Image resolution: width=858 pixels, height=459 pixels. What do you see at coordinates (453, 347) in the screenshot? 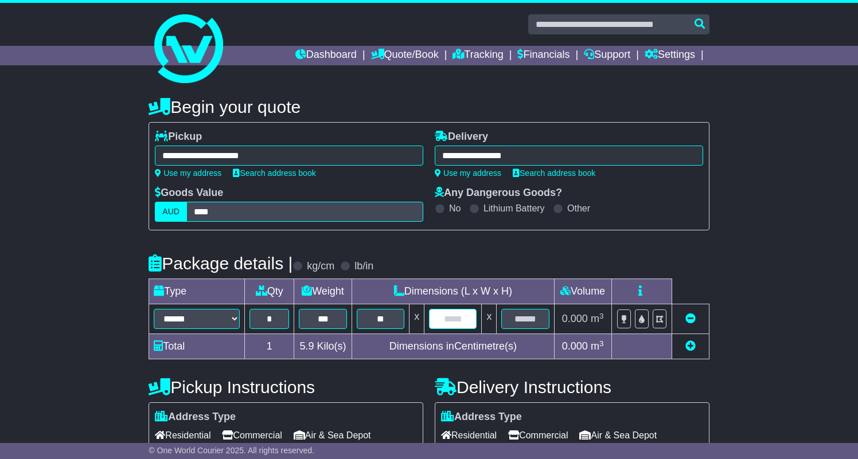
I see `td: Dimensions in Centimetre(s)` at bounding box center [453, 347].